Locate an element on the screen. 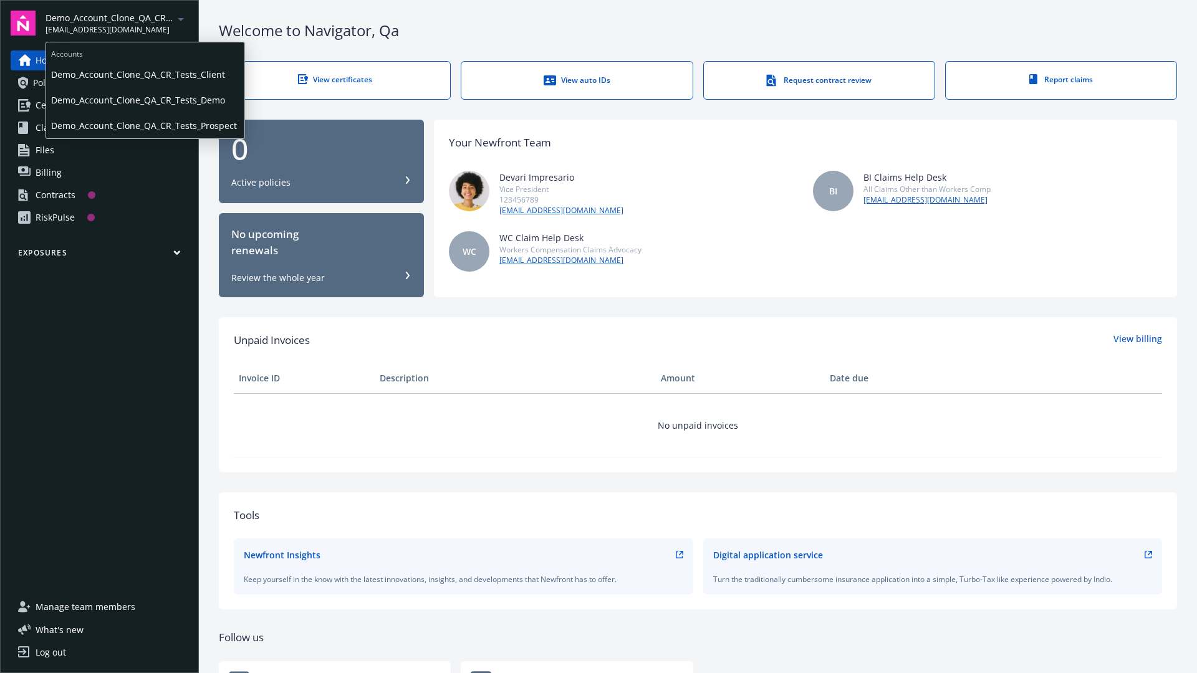 The height and width of the screenshot is (673, 1197). div: Request contract review is located at coordinates (819, 80).